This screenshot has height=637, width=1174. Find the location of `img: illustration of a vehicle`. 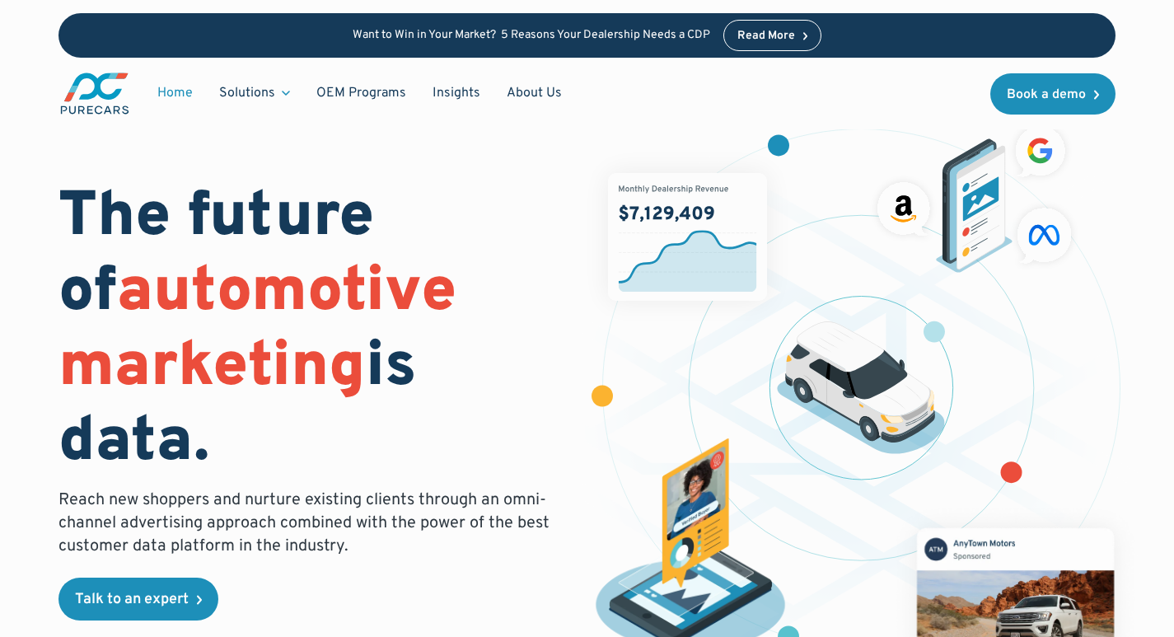

img: illustration of a vehicle is located at coordinates (861, 387).